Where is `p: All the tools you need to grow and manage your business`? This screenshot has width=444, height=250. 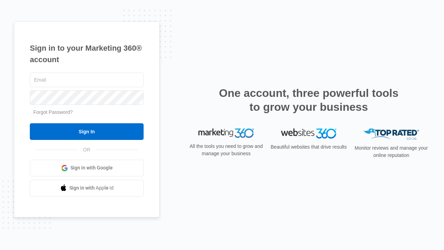 p: All the tools you need to grow and manage your business is located at coordinates (226, 150).